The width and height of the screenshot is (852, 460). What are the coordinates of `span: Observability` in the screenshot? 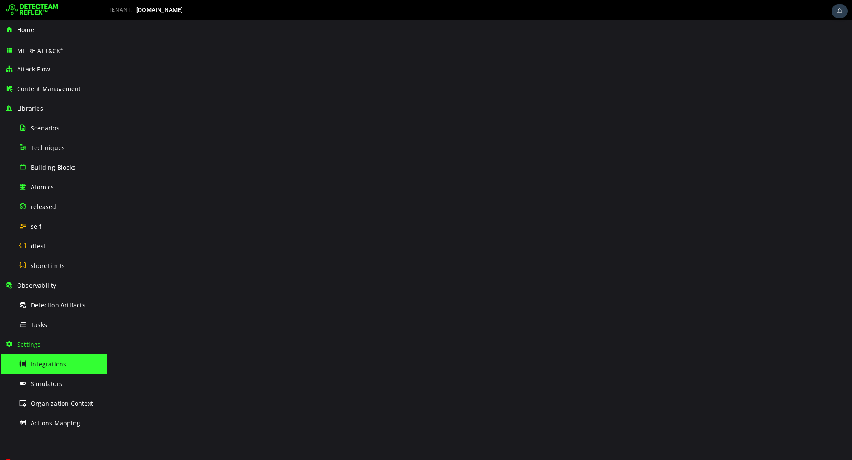 It's located at (37, 285).